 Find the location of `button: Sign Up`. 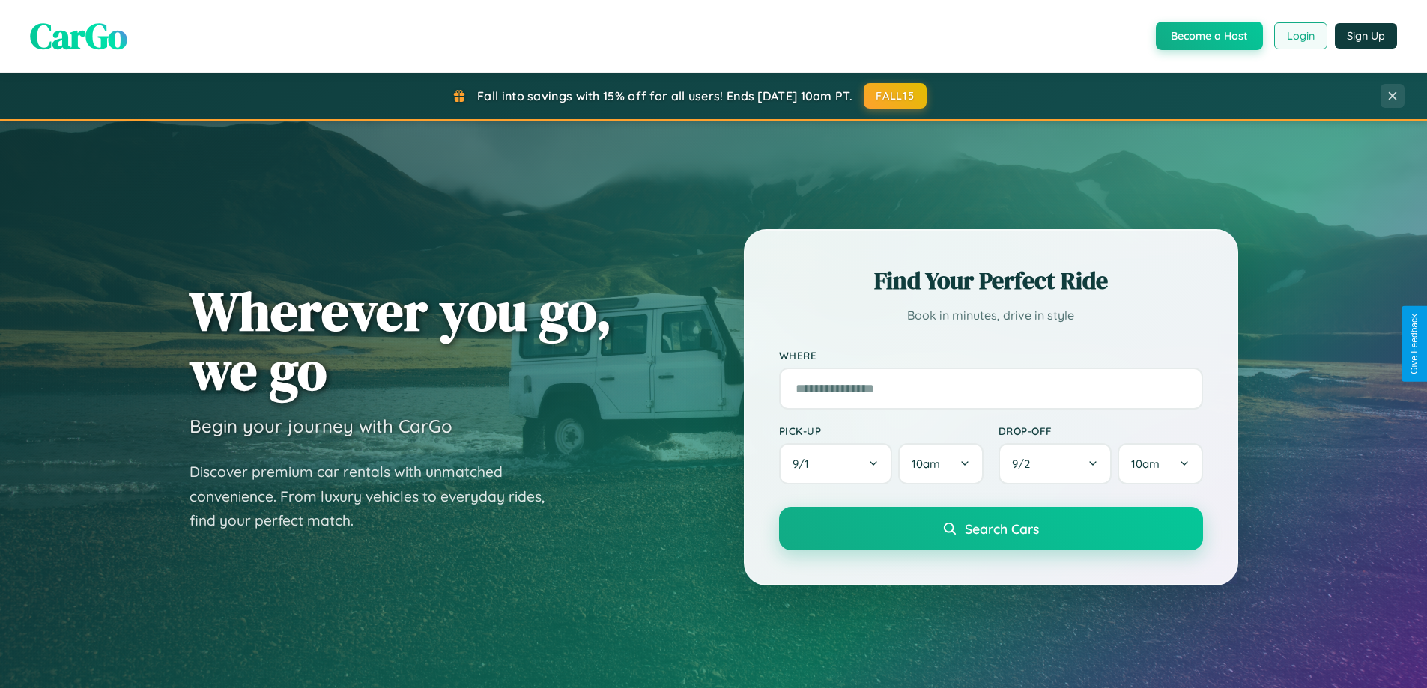

button: Sign Up is located at coordinates (1365, 36).